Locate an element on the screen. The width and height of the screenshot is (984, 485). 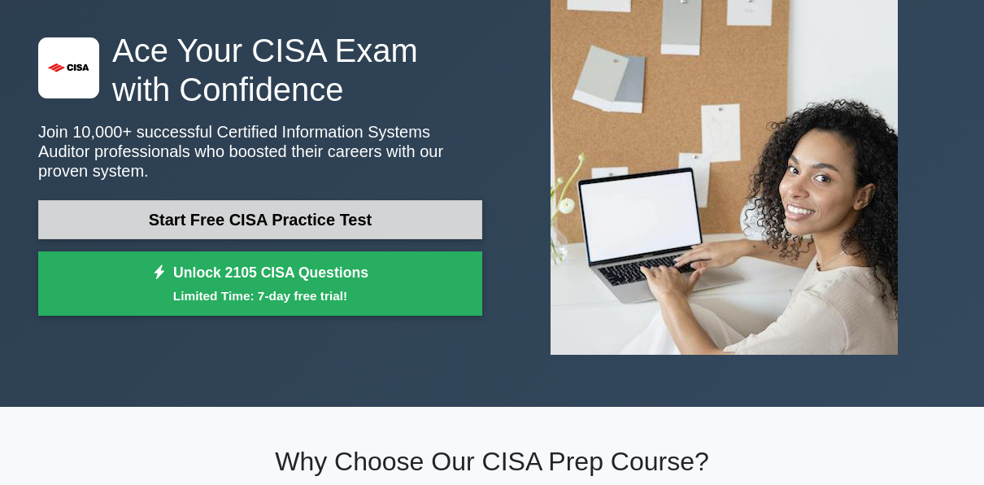
a: Start Free CISA Practice Test is located at coordinates (260, 220).